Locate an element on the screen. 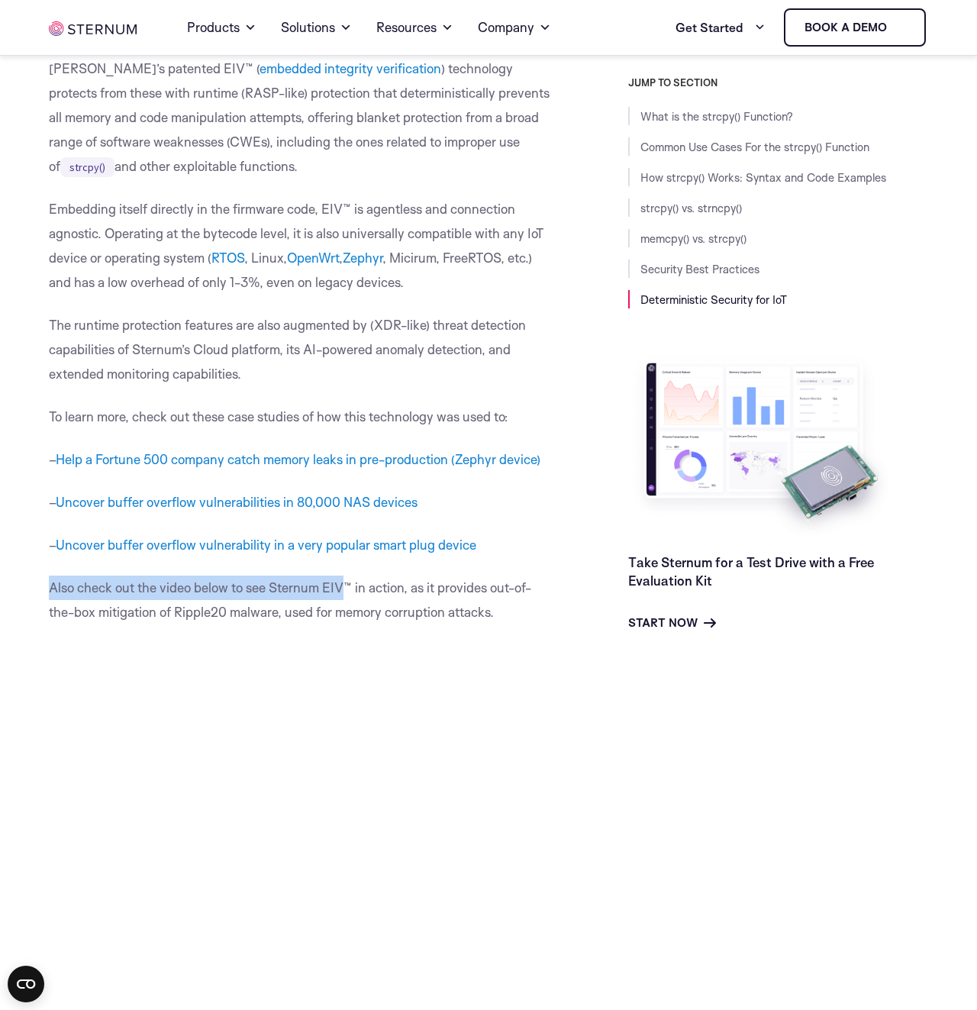  a: memcpy() vs. strcpy() is located at coordinates (693, 238).